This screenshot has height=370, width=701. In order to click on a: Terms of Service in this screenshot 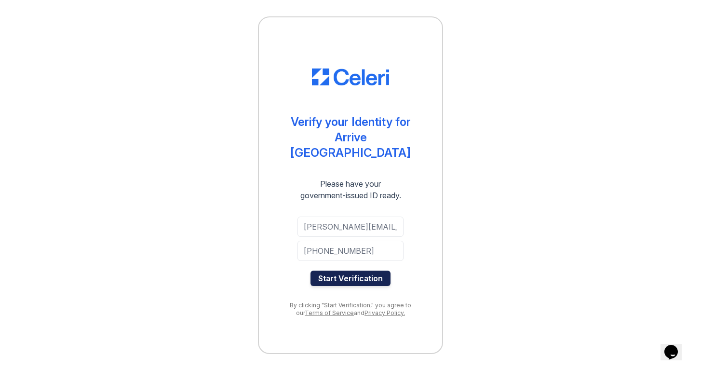, I will do `click(330, 313)`.